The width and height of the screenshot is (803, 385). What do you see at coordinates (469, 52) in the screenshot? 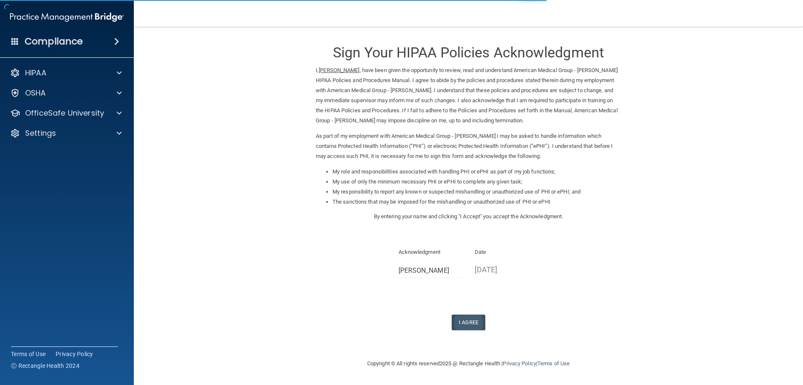
I see `h3: Sign Your HIPAA Policies Acknowledgment` at bounding box center [469, 52].